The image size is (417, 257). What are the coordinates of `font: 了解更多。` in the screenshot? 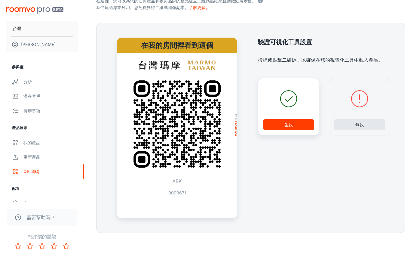 It's located at (199, 7).